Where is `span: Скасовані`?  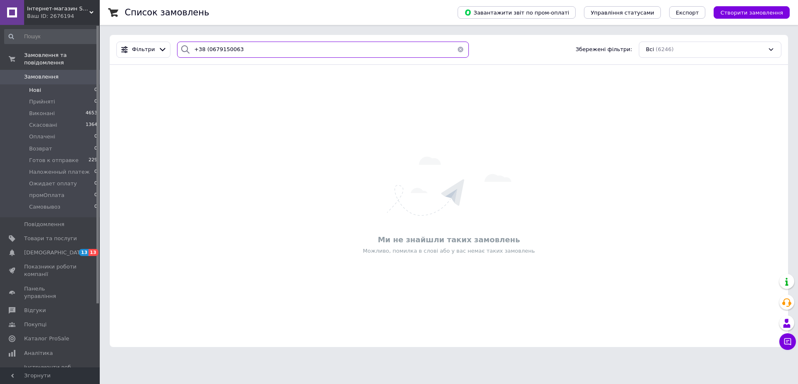
span: Скасовані is located at coordinates (43, 125).